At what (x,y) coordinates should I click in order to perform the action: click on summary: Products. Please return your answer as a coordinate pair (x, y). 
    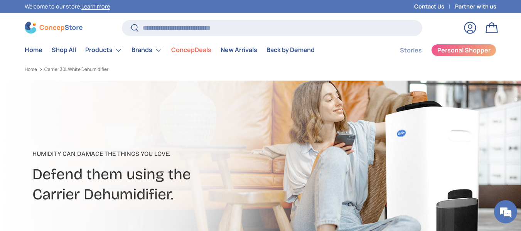
    Looking at the image, I should click on (104, 50).